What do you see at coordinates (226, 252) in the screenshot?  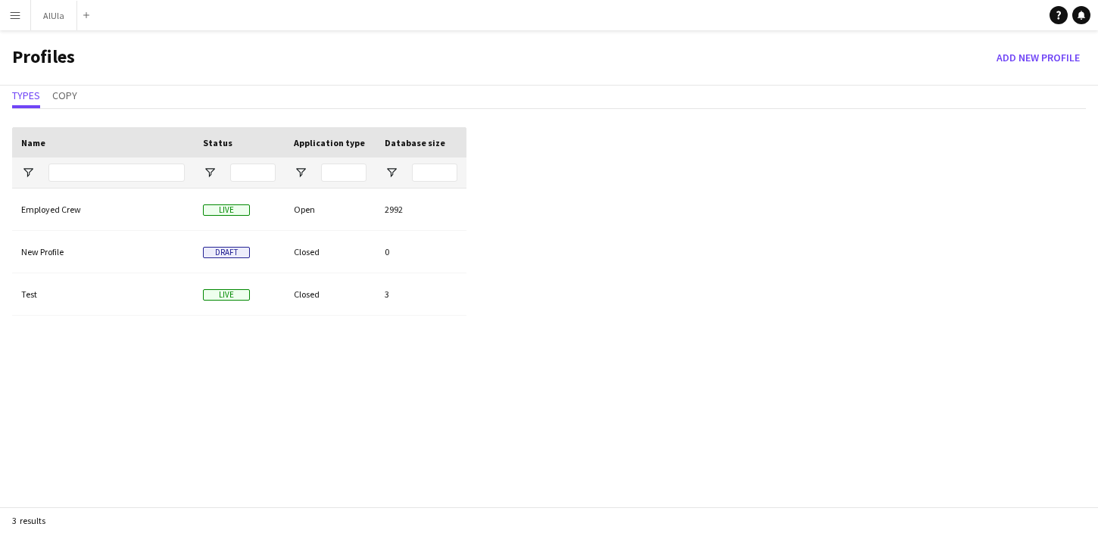 I see `span: Draft` at bounding box center [226, 252].